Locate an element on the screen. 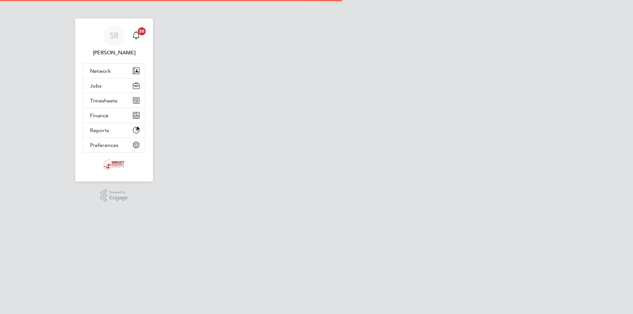 Image resolution: width=633 pixels, height=314 pixels. a: Powered byEngage is located at coordinates (114, 196).